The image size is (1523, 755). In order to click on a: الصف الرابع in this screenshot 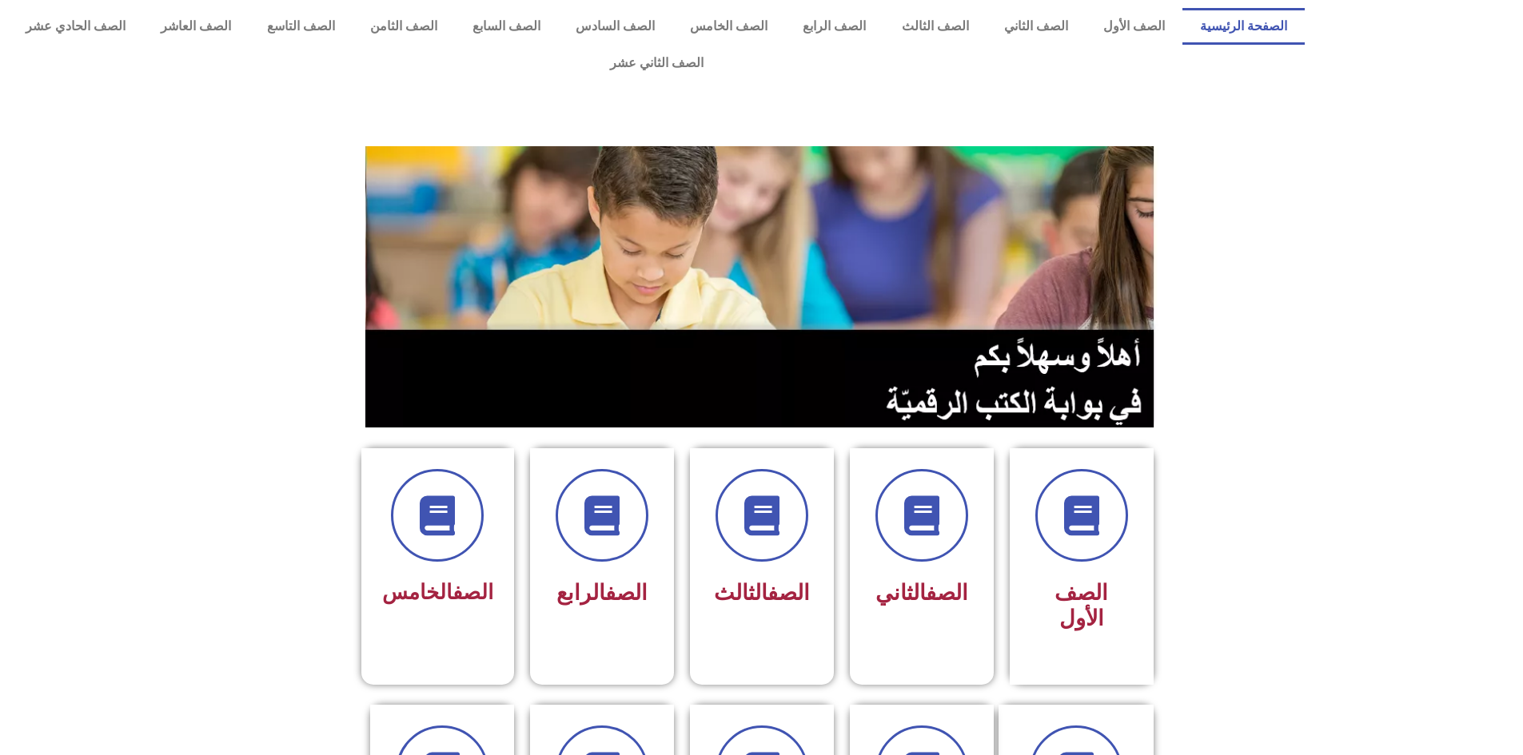, I will do `click(834, 26)`.